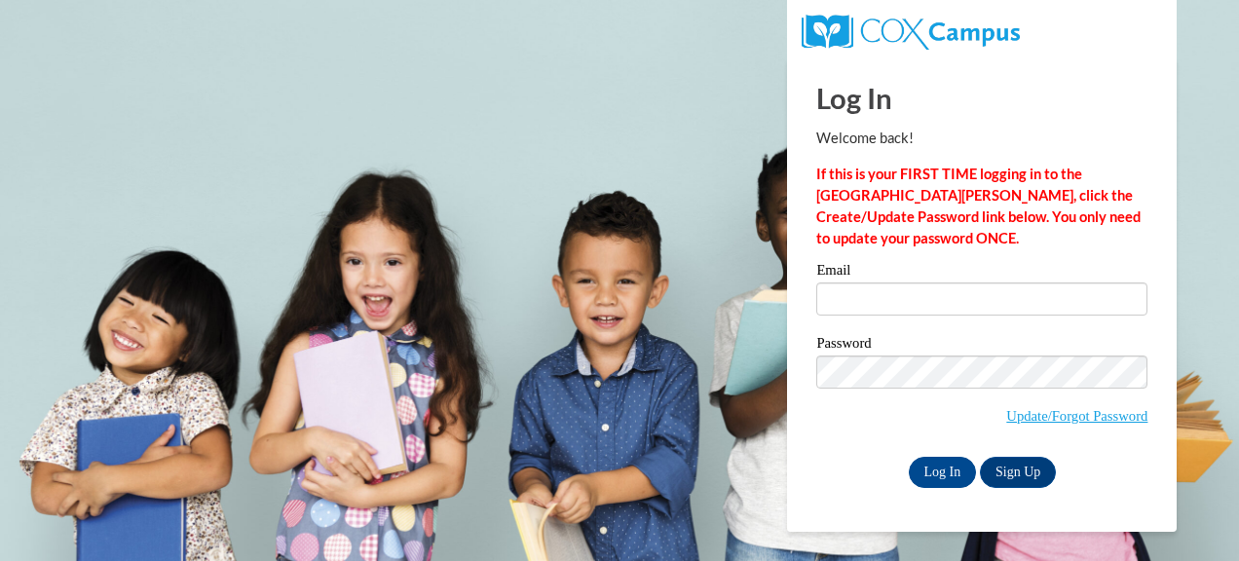  Describe the element at coordinates (910, 32) in the screenshot. I see `img: COX Campus` at that location.